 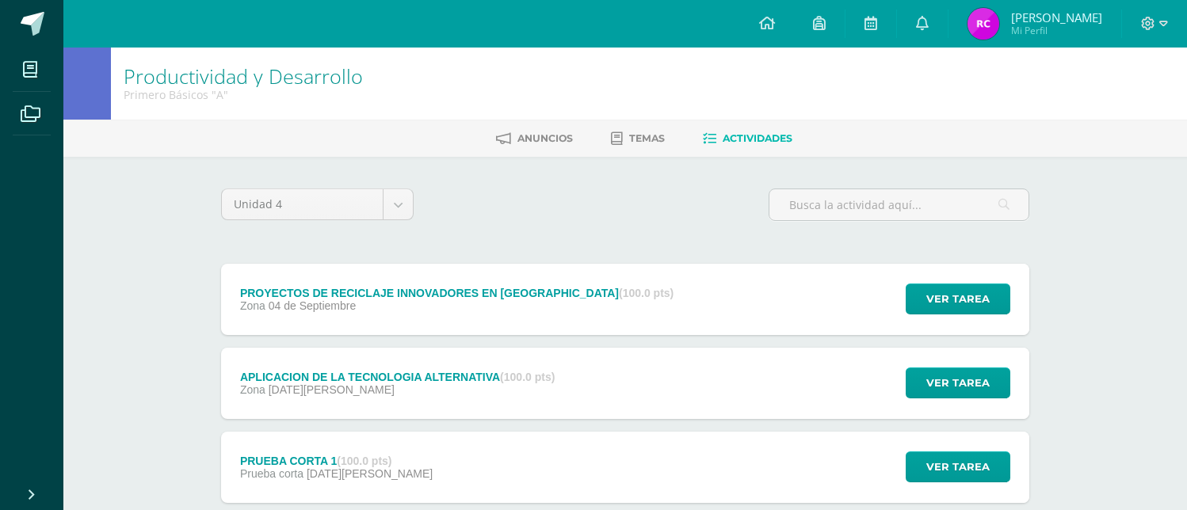 I want to click on span: Actividades, so click(x=757, y=138).